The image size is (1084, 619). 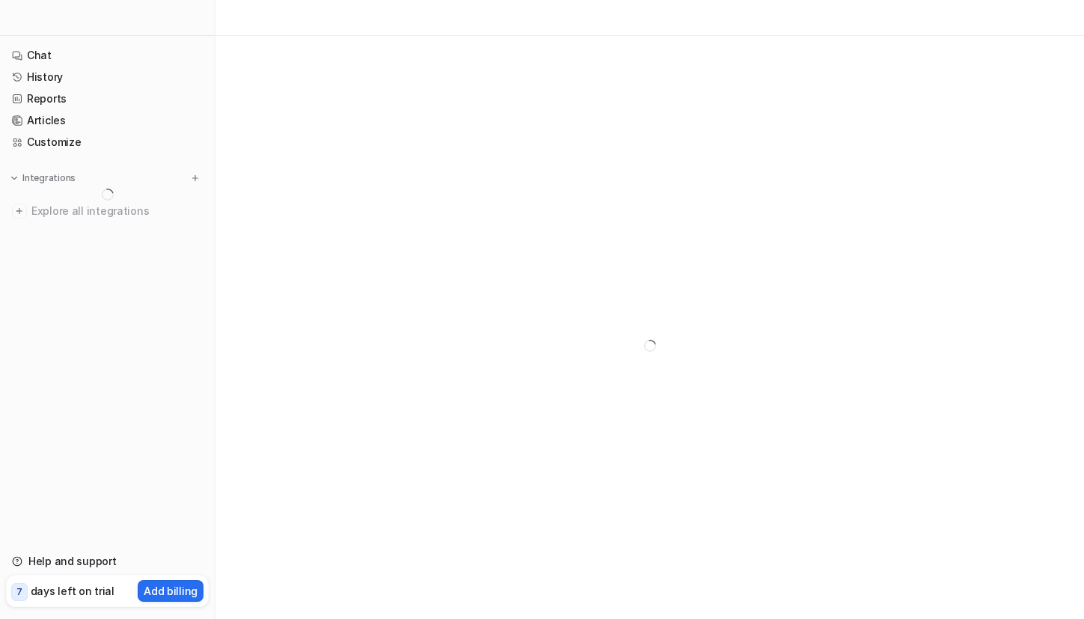 I want to click on p: days left on trial, so click(x=73, y=590).